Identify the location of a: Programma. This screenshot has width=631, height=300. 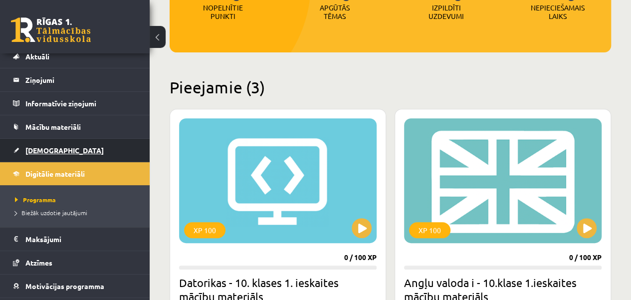
(77, 200).